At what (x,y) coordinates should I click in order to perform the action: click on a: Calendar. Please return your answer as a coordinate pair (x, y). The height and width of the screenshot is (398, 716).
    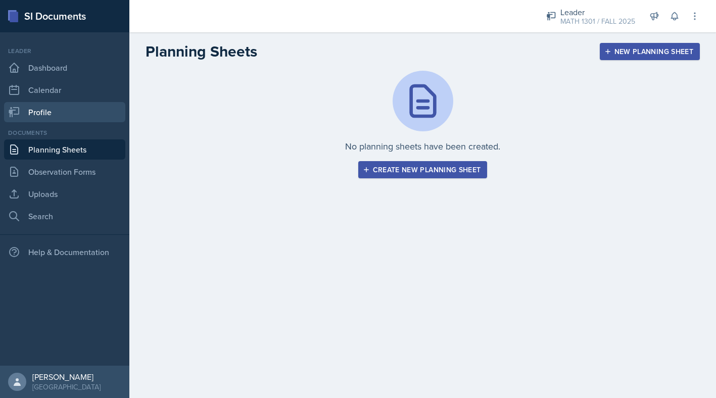
    Looking at the image, I should click on (65, 90).